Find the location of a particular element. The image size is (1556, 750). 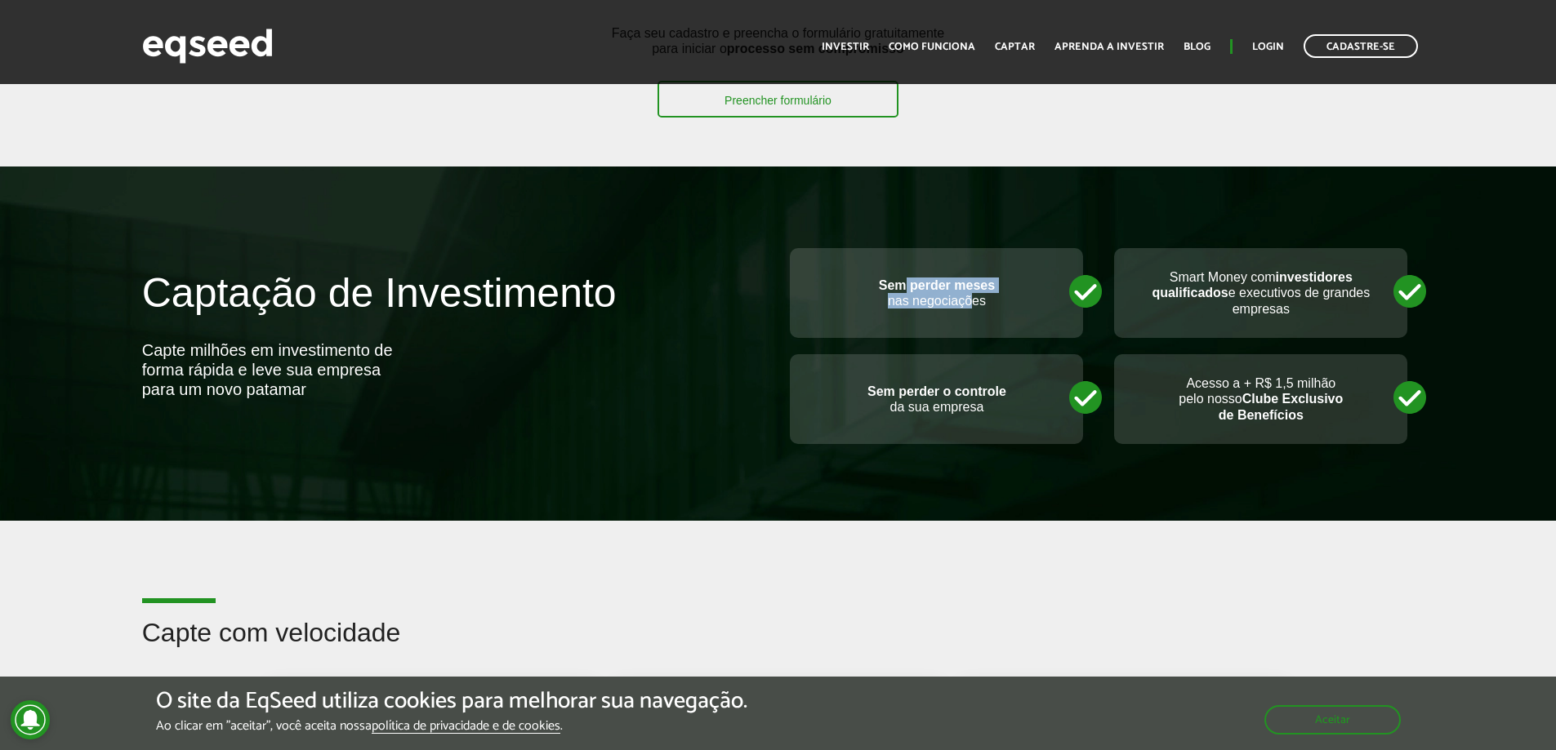

p: Acesso a + R$ 1,5 milhão pelo nosso is located at coordinates (1260, 399).